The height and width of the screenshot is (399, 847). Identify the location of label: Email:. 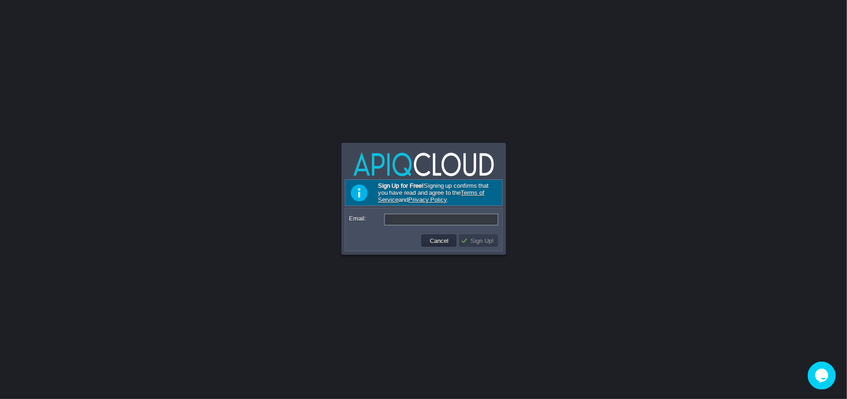
(366, 218).